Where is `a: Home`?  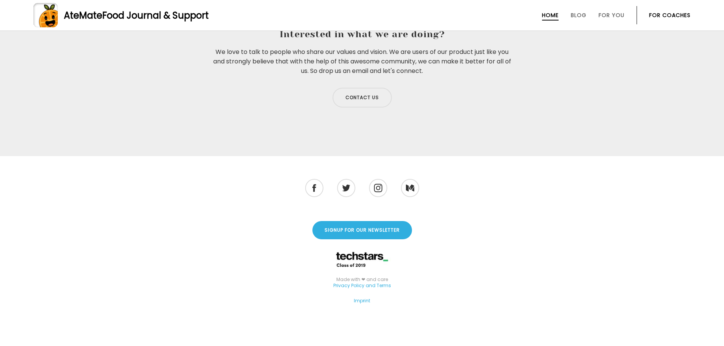
a: Home is located at coordinates (550, 15).